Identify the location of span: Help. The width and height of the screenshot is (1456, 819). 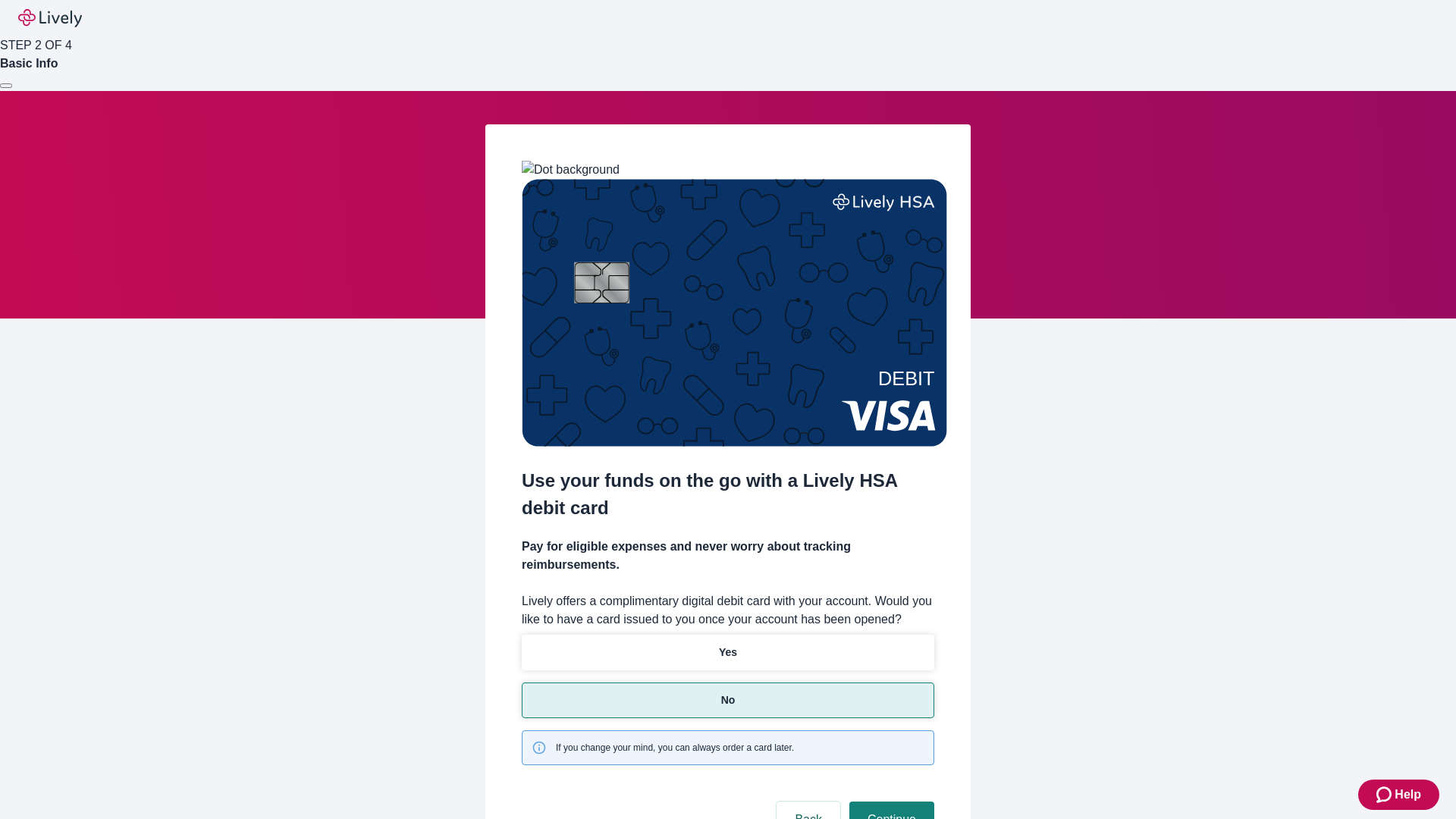
(1407, 795).